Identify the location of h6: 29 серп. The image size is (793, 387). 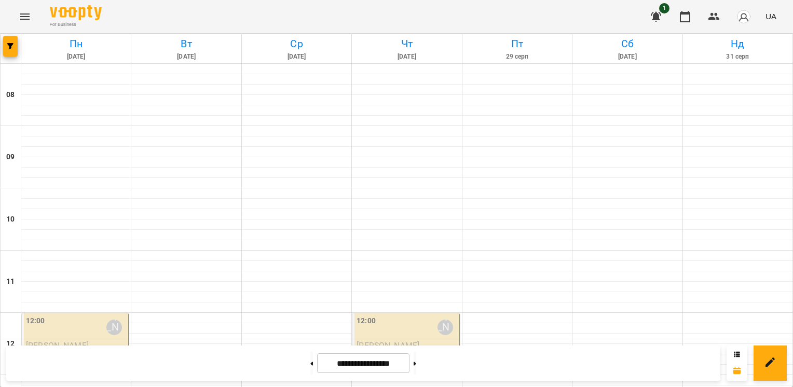
(517, 57).